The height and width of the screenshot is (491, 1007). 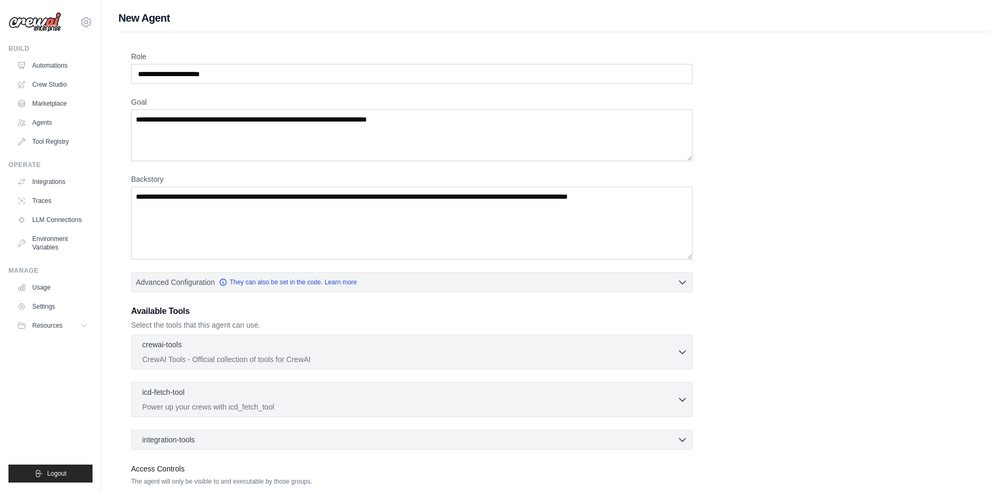 I want to click on span: Advanced Configuration, so click(x=175, y=282).